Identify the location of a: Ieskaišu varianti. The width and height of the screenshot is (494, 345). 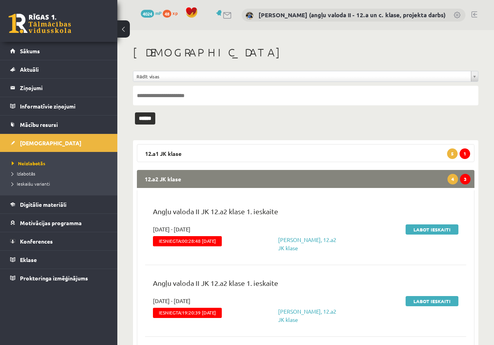
(61, 183).